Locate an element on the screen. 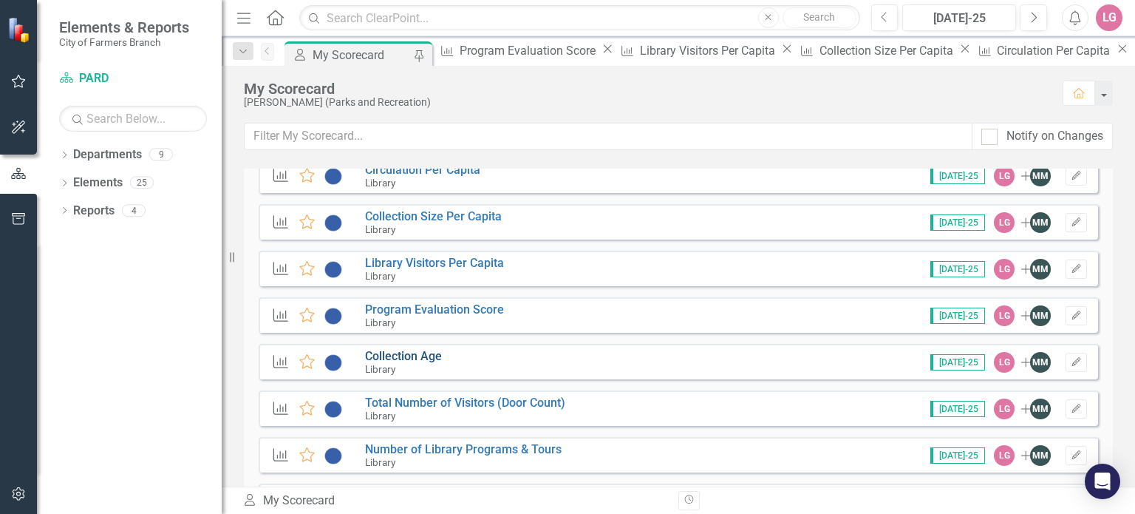 This screenshot has width=1135, height=514. div: Open Intercom Messenger is located at coordinates (1103, 481).